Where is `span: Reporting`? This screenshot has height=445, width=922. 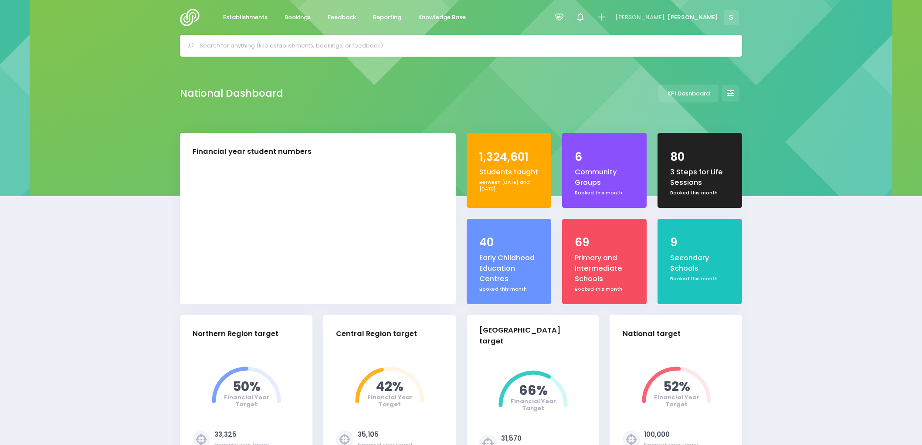
span: Reporting is located at coordinates (387, 17).